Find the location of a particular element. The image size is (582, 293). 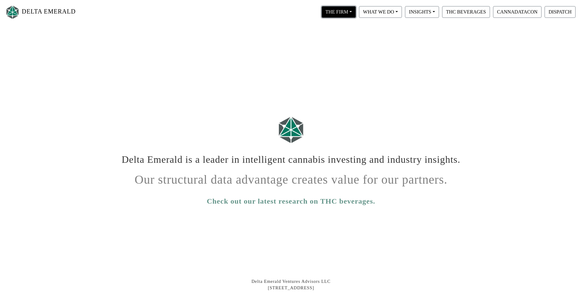

button: DISPATCH is located at coordinates (560, 12).